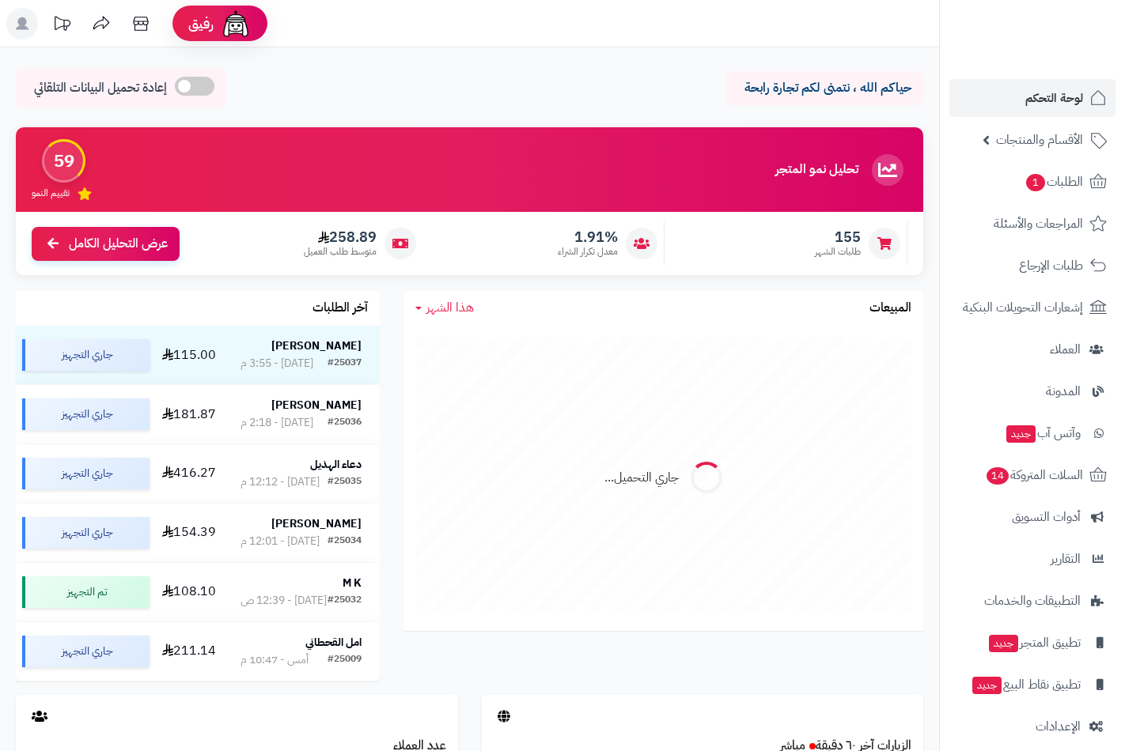 This screenshot has width=1125, height=751. Describe the element at coordinates (444, 308) in the screenshot. I see `a: هذا الشهر` at that location.